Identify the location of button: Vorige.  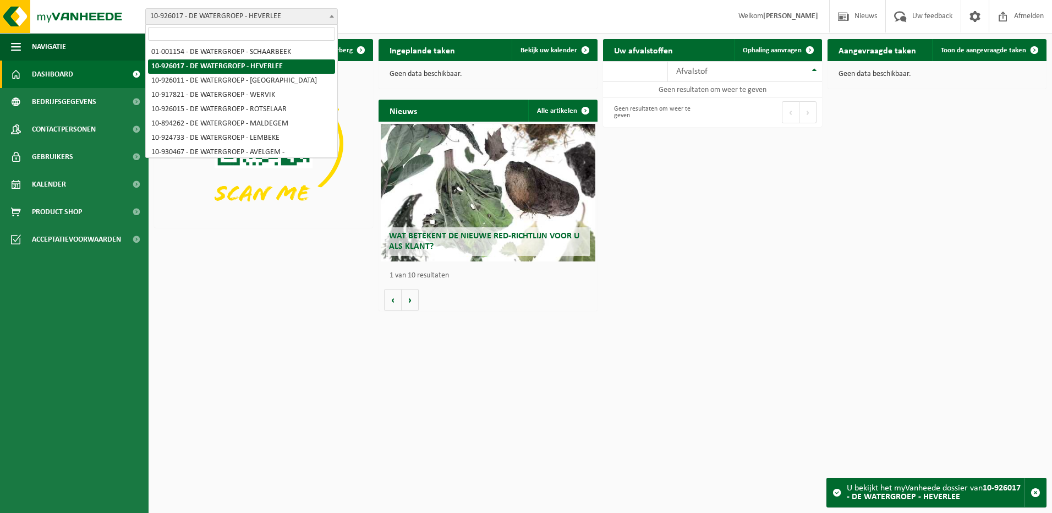
(393, 300).